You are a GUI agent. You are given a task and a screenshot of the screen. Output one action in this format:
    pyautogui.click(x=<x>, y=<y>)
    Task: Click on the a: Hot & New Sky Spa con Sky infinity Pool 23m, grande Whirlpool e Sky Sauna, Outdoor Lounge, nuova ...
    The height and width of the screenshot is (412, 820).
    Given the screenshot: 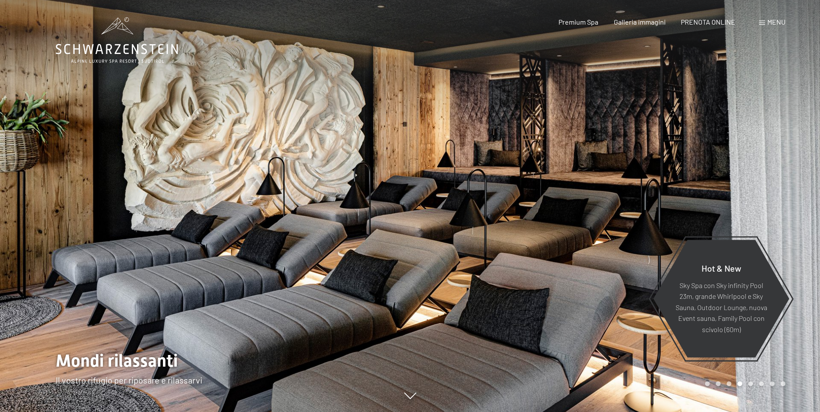 What is the action you would take?
    pyautogui.click(x=721, y=299)
    